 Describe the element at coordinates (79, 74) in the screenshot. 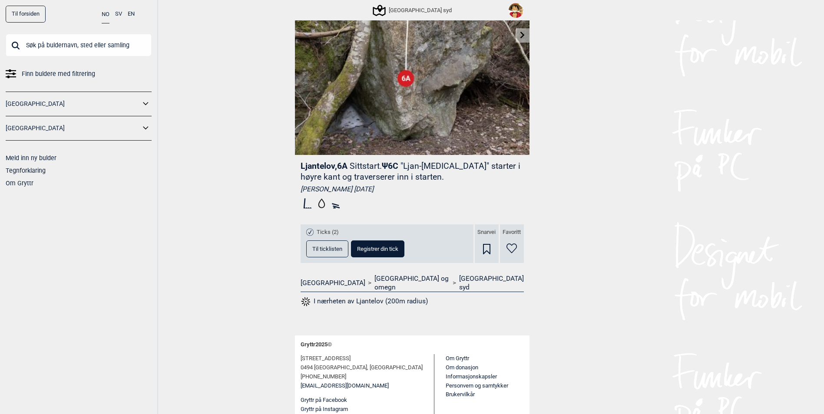

I see `a: Finn buldere med filtrering` at that location.